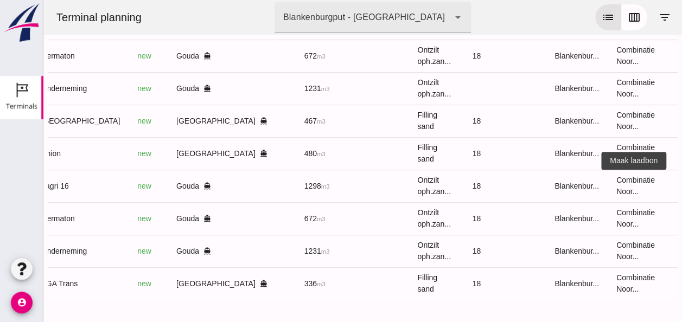 The image size is (682, 322). Describe the element at coordinates (22, 106) in the screenshot. I see `div: Terminals` at that location.